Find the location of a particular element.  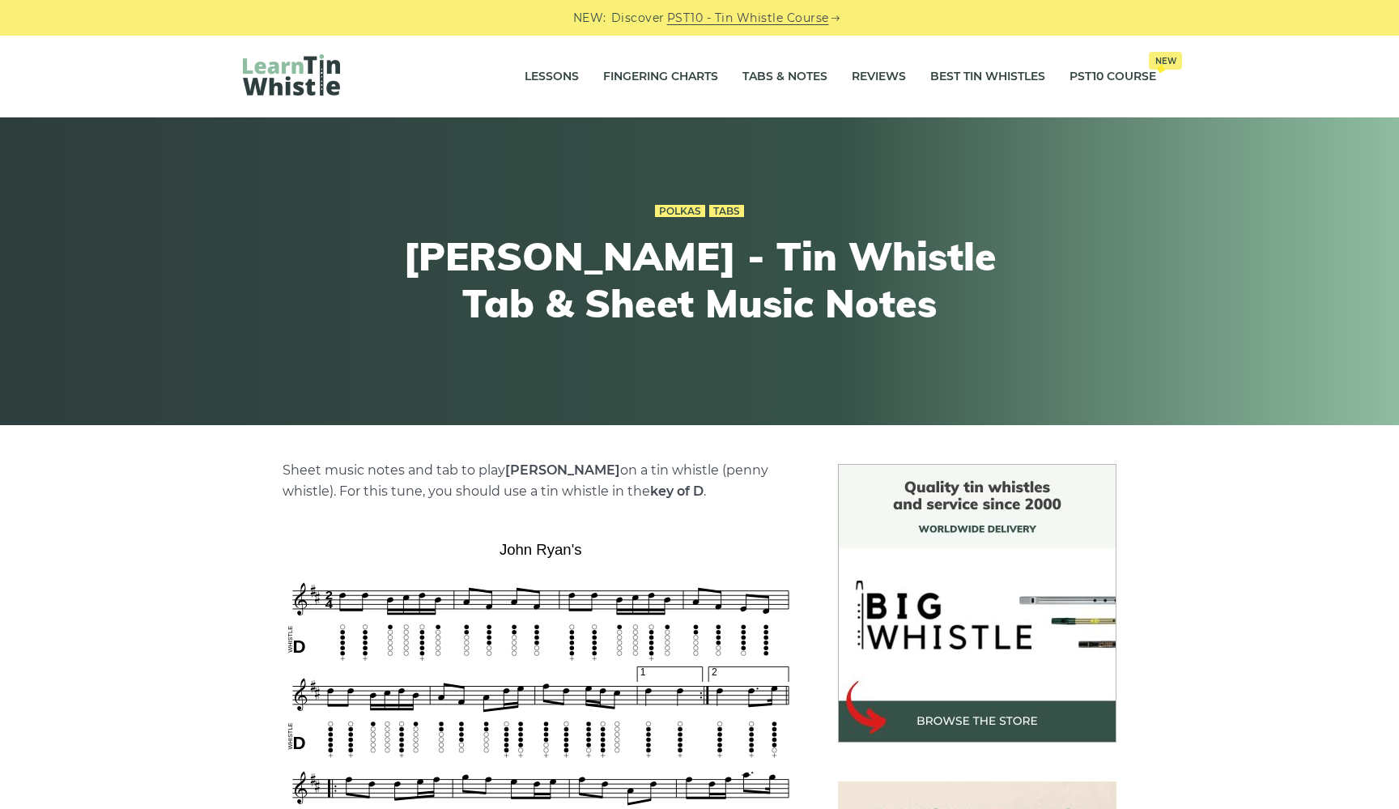

span: New is located at coordinates (1165, 61).